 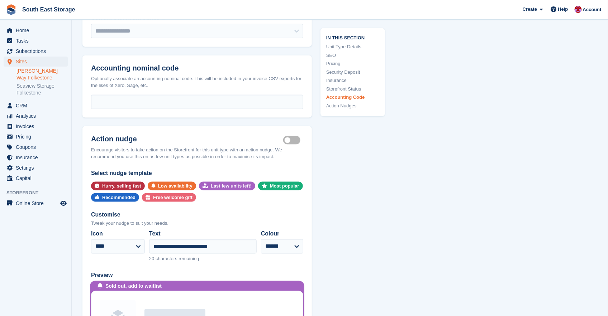 I want to click on label: Text, so click(x=203, y=234).